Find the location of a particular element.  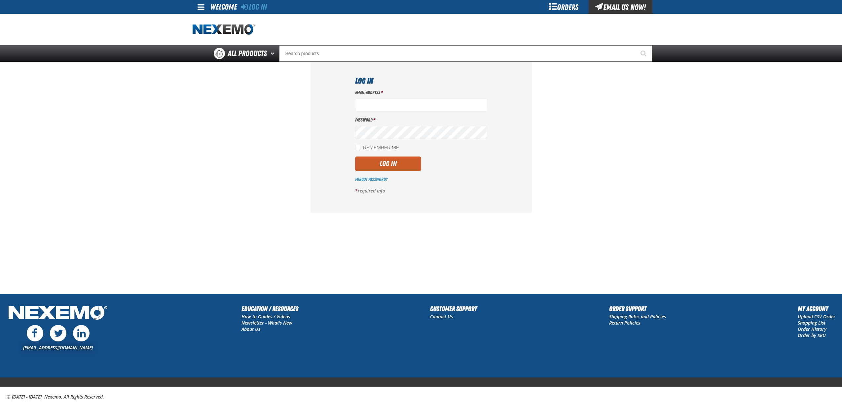

a: Shipping Rates and Policies is located at coordinates (638, 317).